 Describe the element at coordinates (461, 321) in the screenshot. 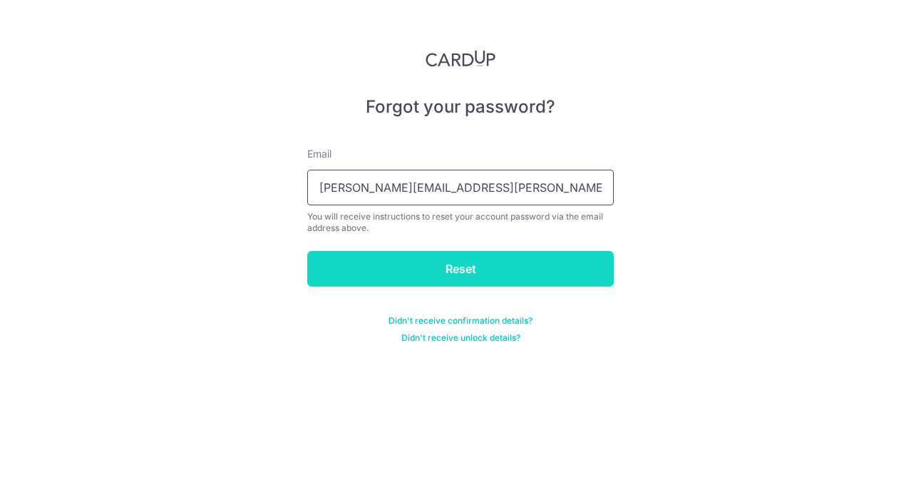

I see `a: Didn't receive confirmation details?` at that location.